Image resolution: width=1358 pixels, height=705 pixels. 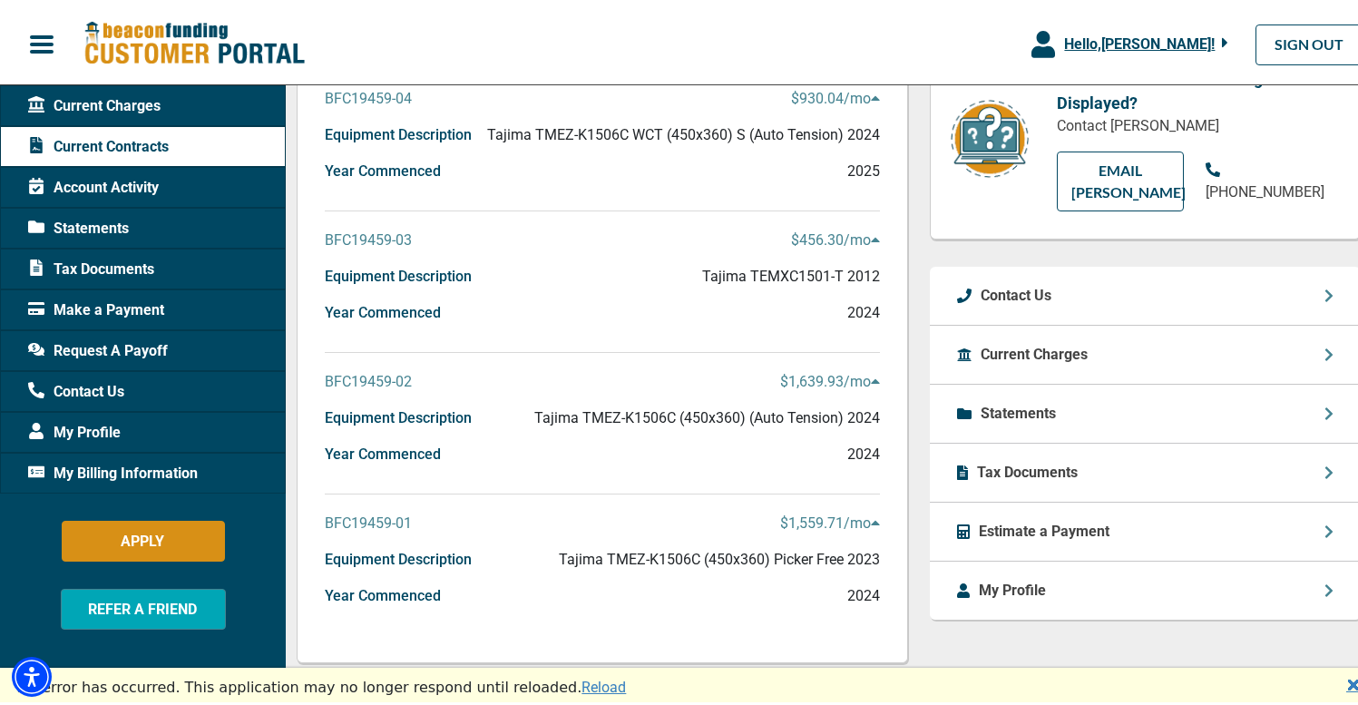 I want to click on p: Is A Contract You're Looking For Not Displayed?, so click(x=1195, y=87).